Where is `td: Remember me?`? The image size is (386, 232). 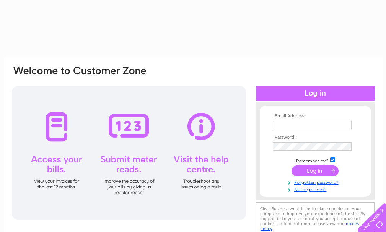 td: Remember me? is located at coordinates (315, 160).